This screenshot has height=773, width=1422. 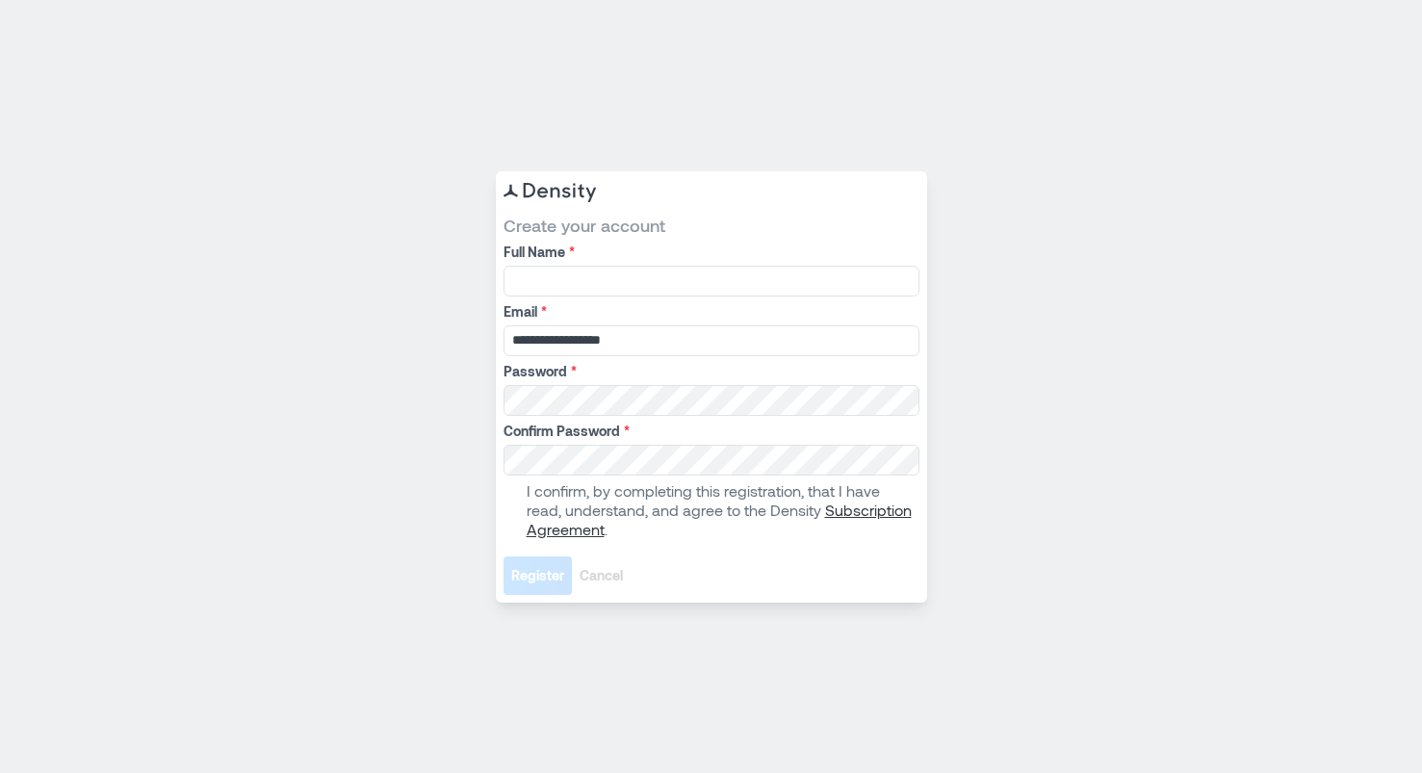 What do you see at coordinates (719, 519) in the screenshot?
I see `a: Subscription Agreement` at bounding box center [719, 519].